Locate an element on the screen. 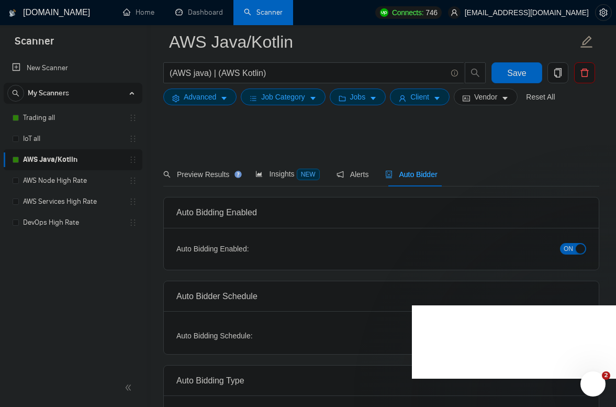  a: New Scanner is located at coordinates (73, 68).